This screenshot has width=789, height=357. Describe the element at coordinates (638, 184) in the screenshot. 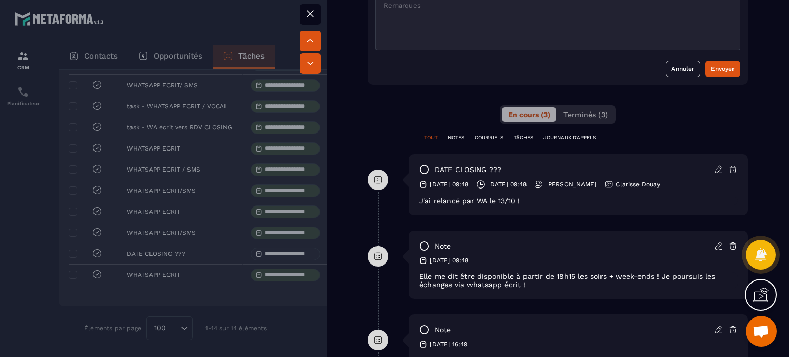

I see `p: Clarisse Douay` at that location.